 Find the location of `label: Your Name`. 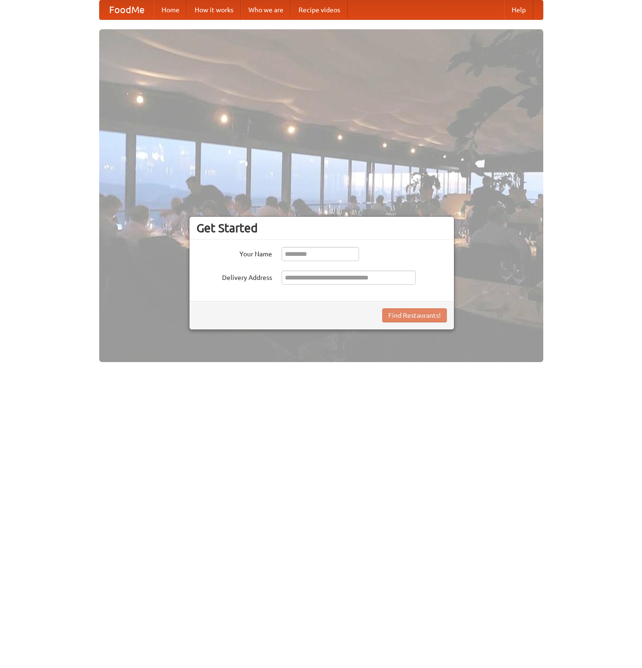

label: Your Name is located at coordinates (234, 253).